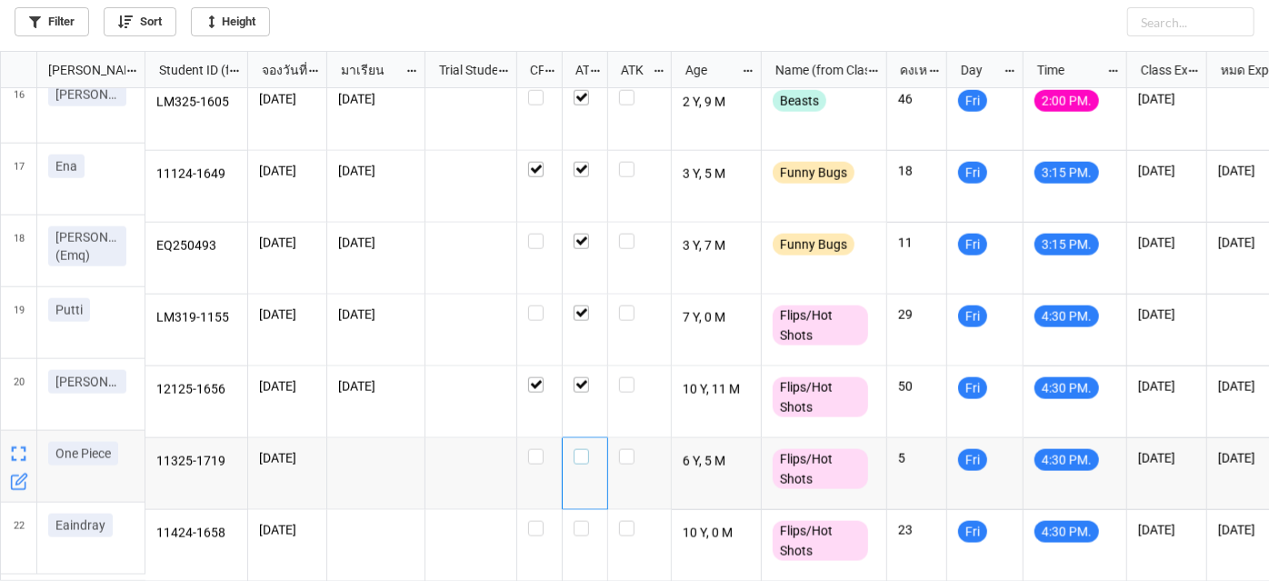 The height and width of the screenshot is (581, 1269). What do you see at coordinates (916, 458) in the screenshot?
I see `p: 5` at bounding box center [916, 458].